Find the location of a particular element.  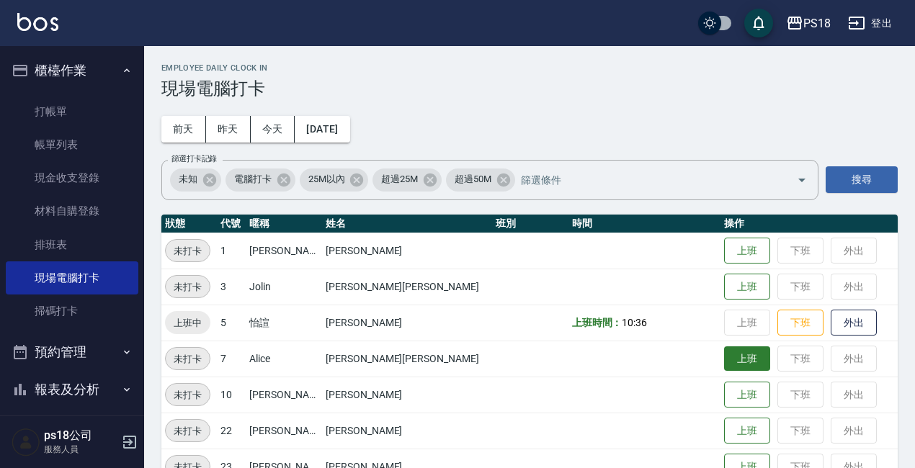

div: PS18 is located at coordinates (817, 23).